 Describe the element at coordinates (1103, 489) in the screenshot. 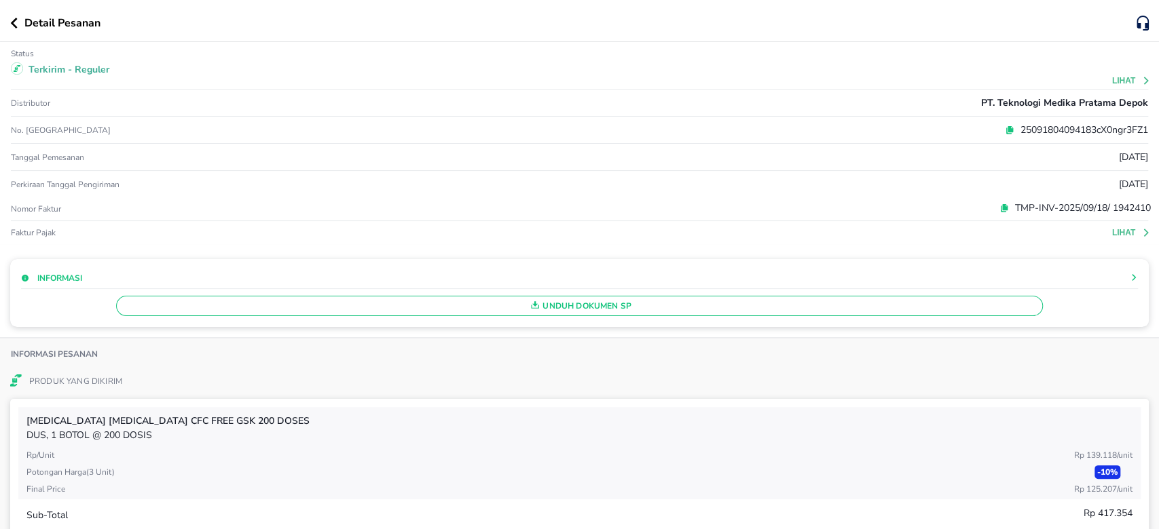

I see `p: Rp 125.207` at that location.